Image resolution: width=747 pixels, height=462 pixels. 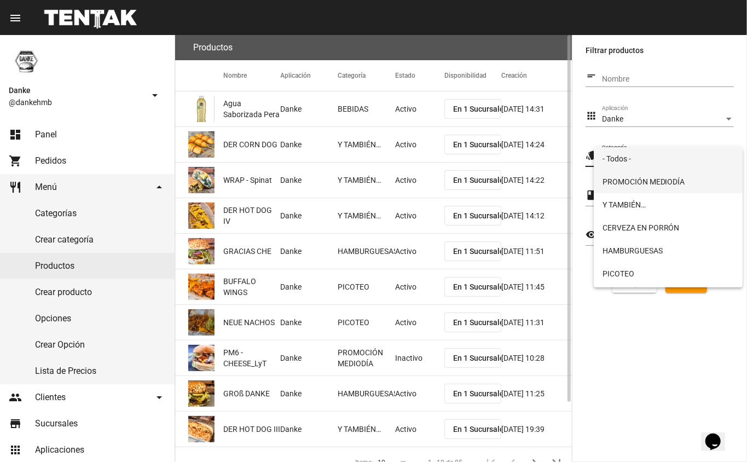 I want to click on span: CERVEZA EN LATA, so click(x=668, y=296).